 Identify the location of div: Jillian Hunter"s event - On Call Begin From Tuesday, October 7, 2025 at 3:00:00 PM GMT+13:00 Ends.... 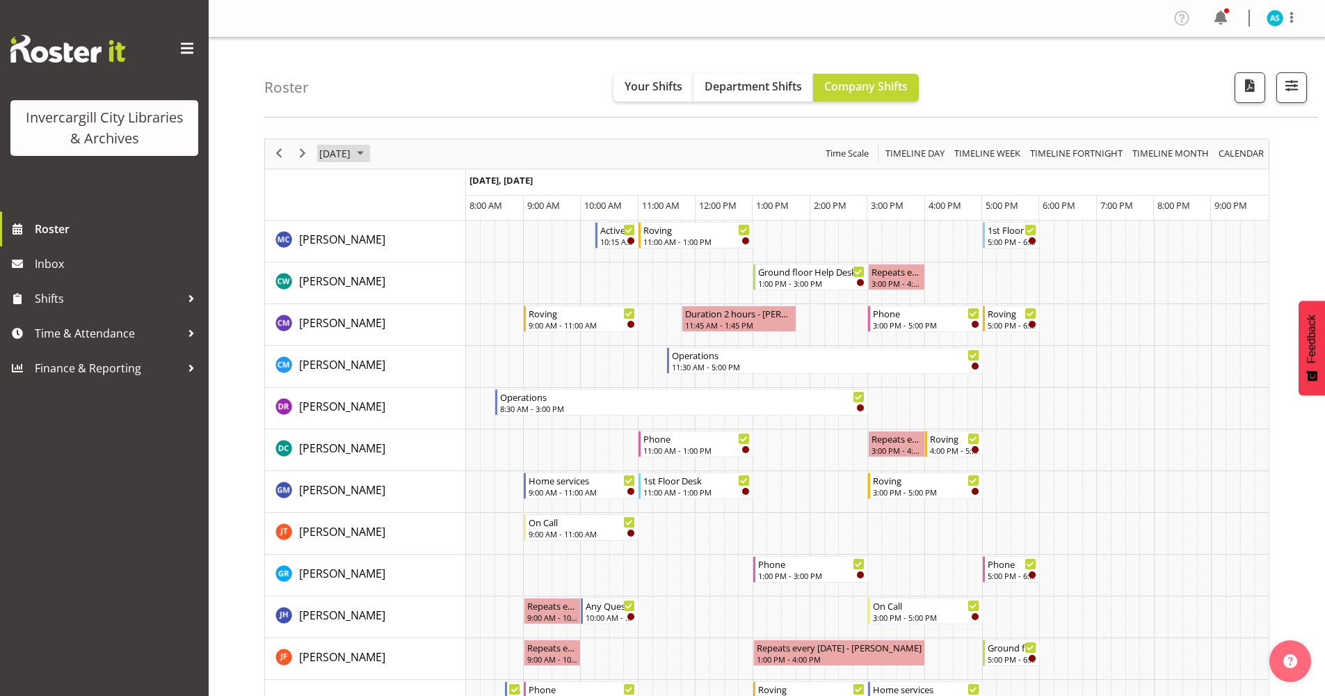
(925, 611).